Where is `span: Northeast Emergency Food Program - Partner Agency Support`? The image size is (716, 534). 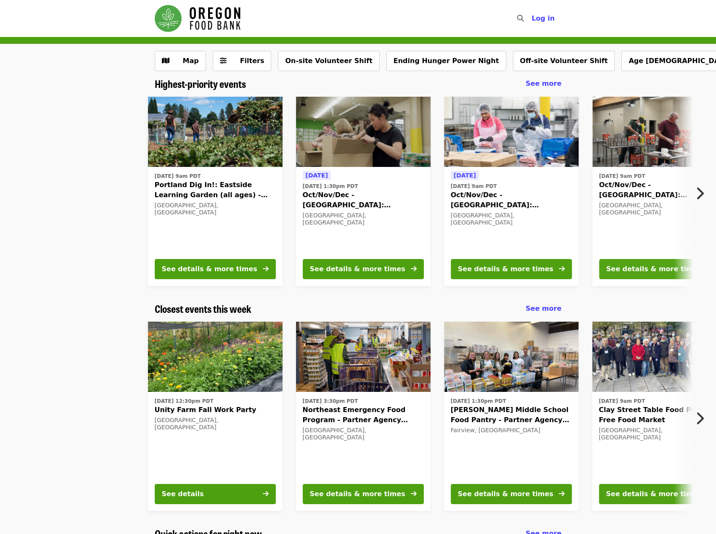 span: Northeast Emergency Food Program - Partner Agency Support is located at coordinates (363, 415).